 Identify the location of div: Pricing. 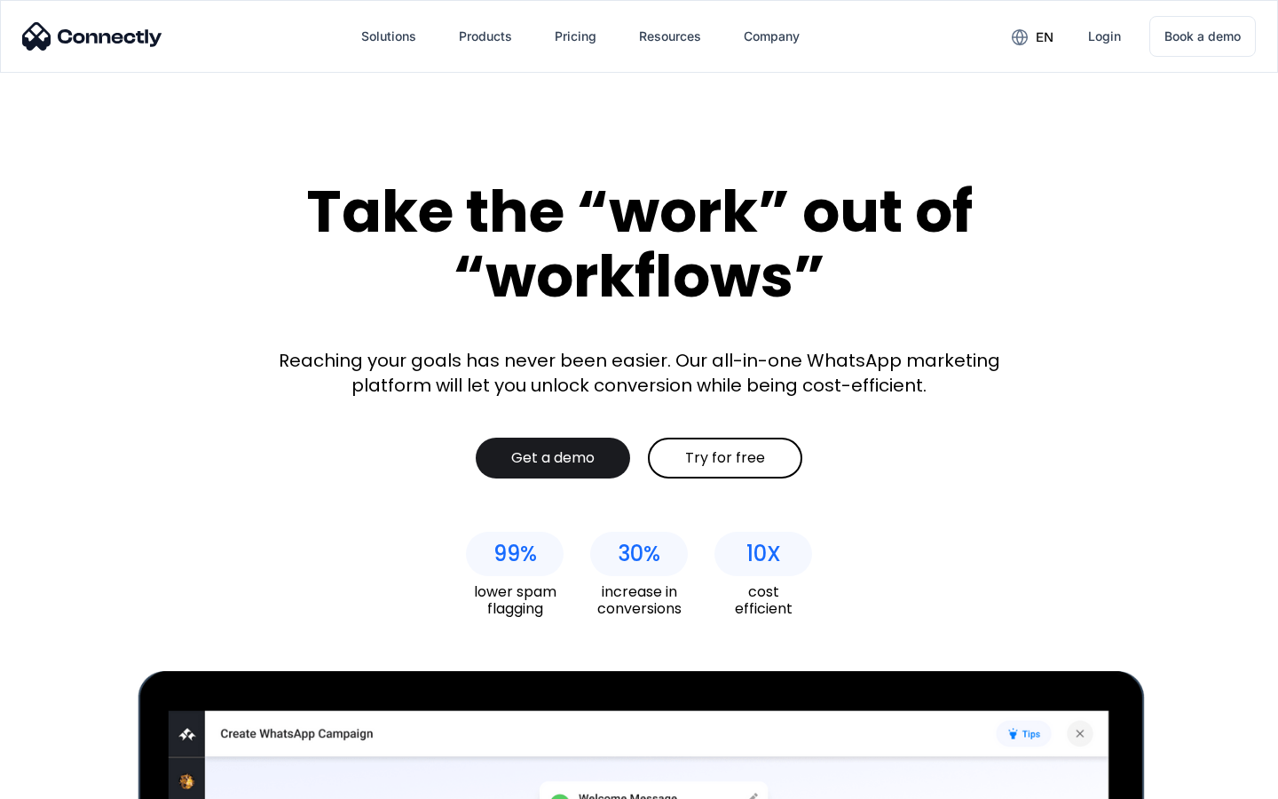
(575, 36).